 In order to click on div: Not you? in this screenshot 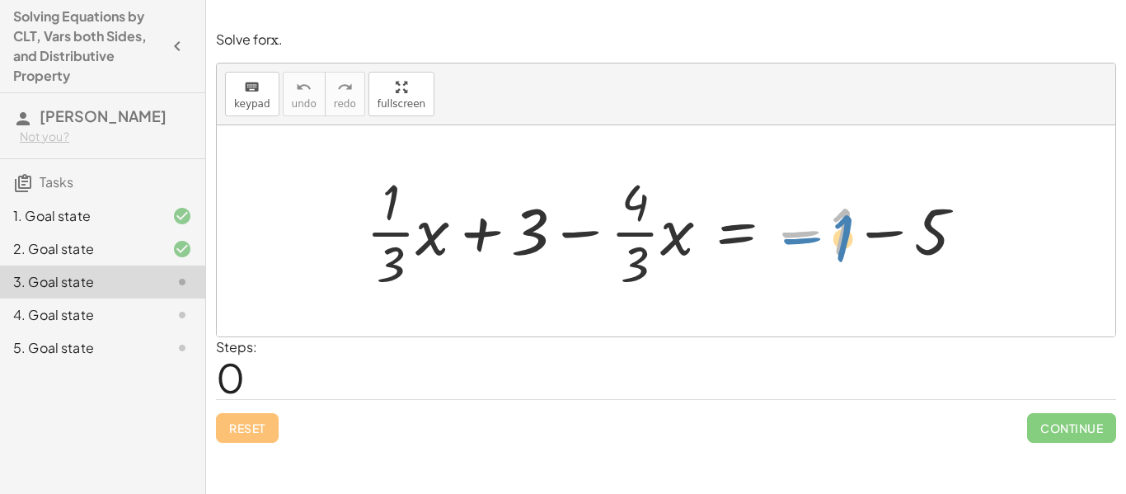, I will do `click(106, 137)`.